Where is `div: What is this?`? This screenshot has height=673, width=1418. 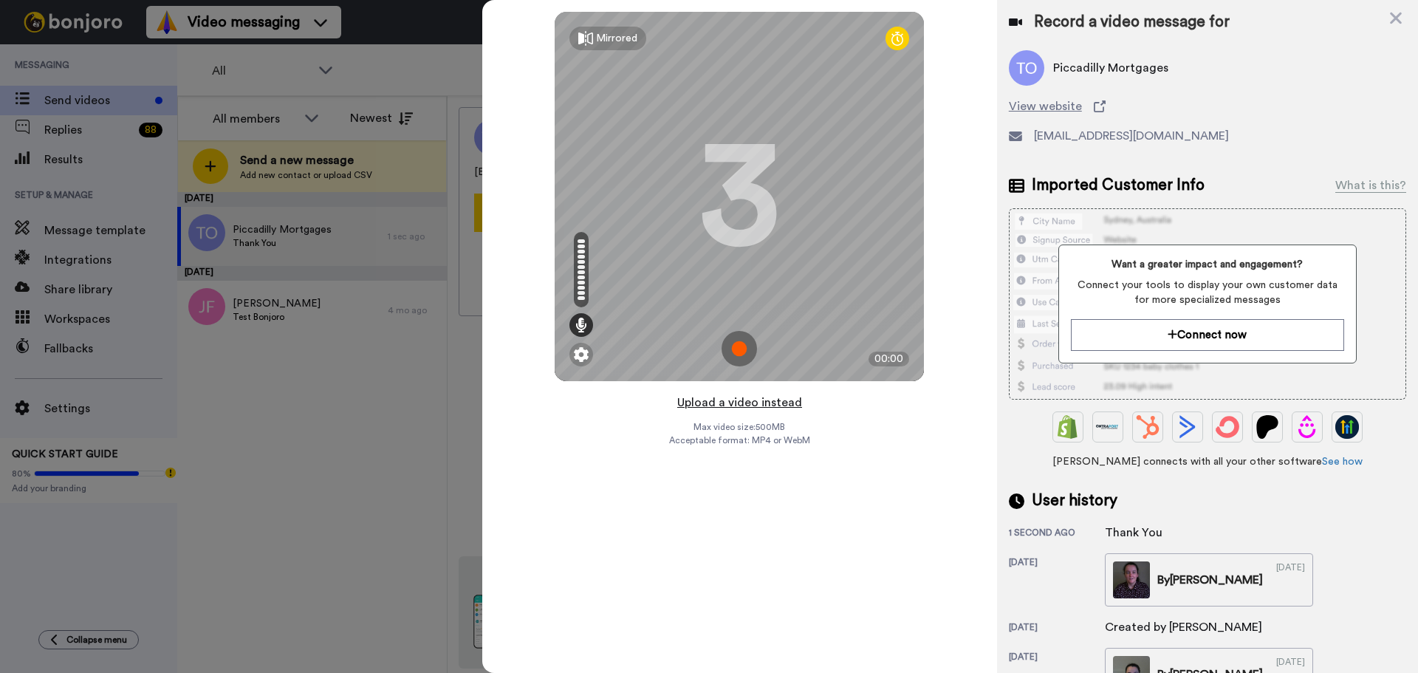
div: What is this? is located at coordinates (1371, 185).